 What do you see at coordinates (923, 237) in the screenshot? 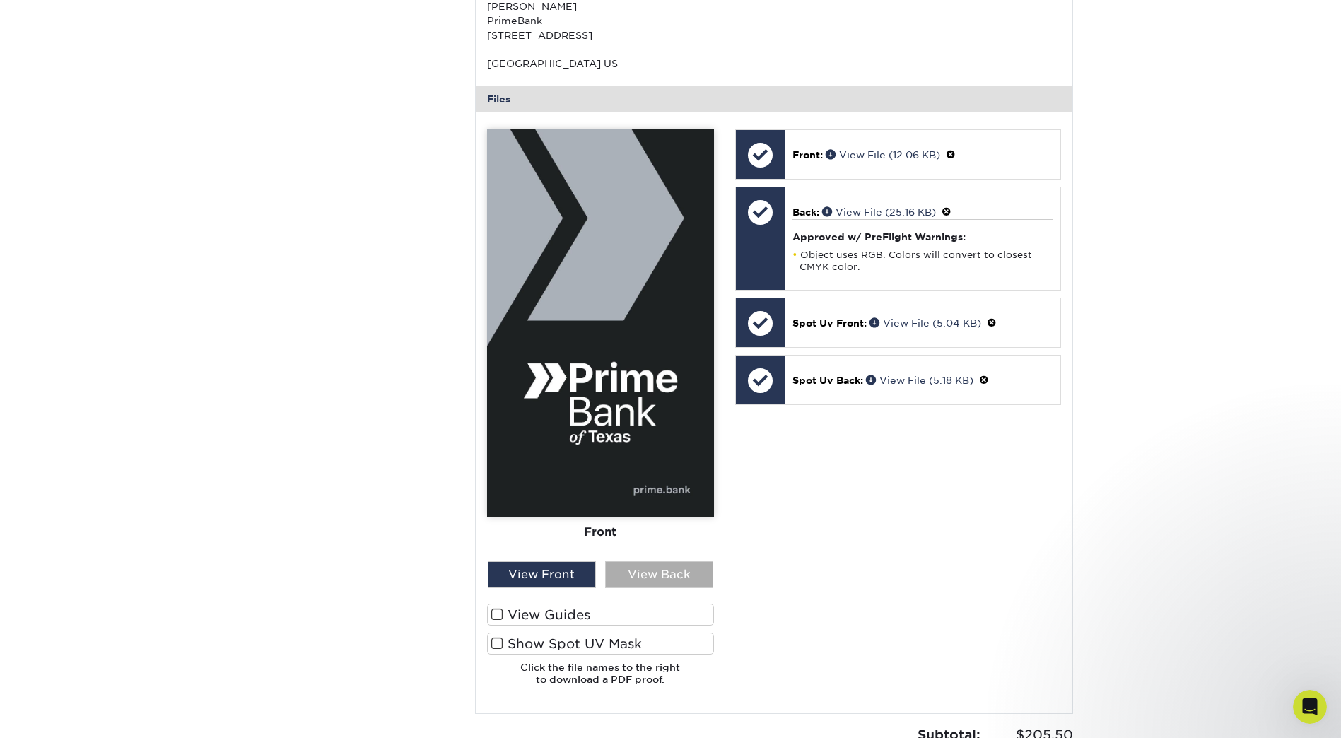
I see `h4: Approved w/ PreFlight Warnings:` at bounding box center [923, 237].